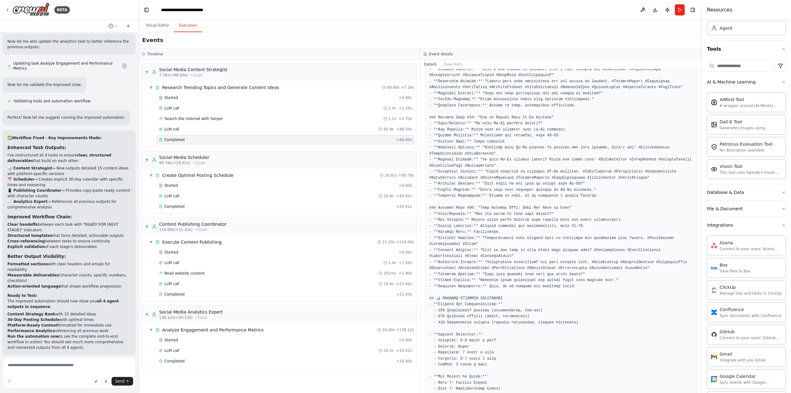  What do you see at coordinates (69, 182) in the screenshot?
I see `li: → Creates explicit 30-day calendar with specific times and reasoning` at bounding box center [69, 182].